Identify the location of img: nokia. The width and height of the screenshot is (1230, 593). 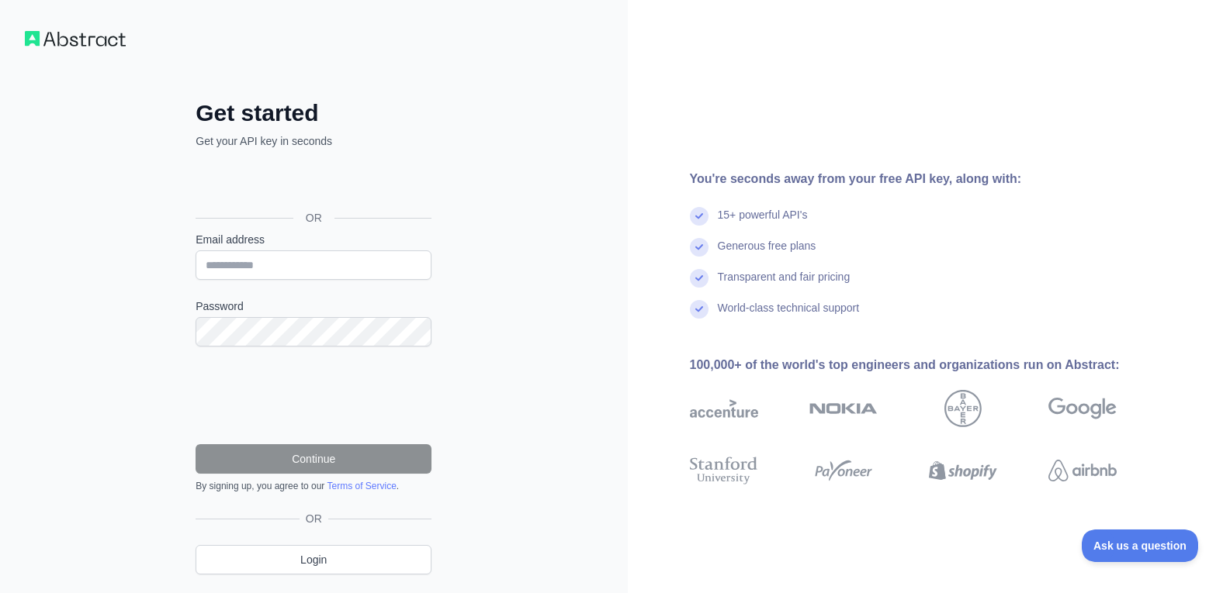
(843, 409).